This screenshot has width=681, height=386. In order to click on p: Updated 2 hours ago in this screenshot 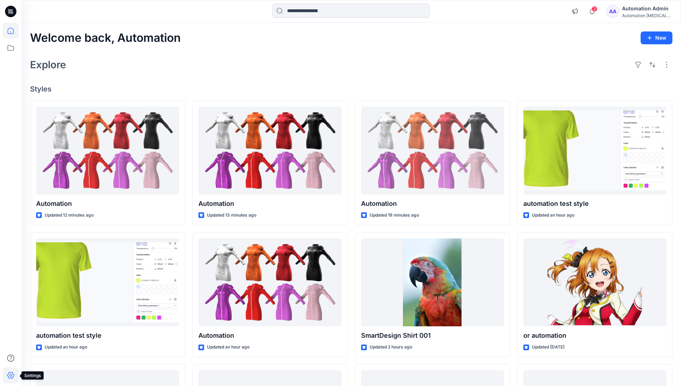, I will do `click(391, 347)`.